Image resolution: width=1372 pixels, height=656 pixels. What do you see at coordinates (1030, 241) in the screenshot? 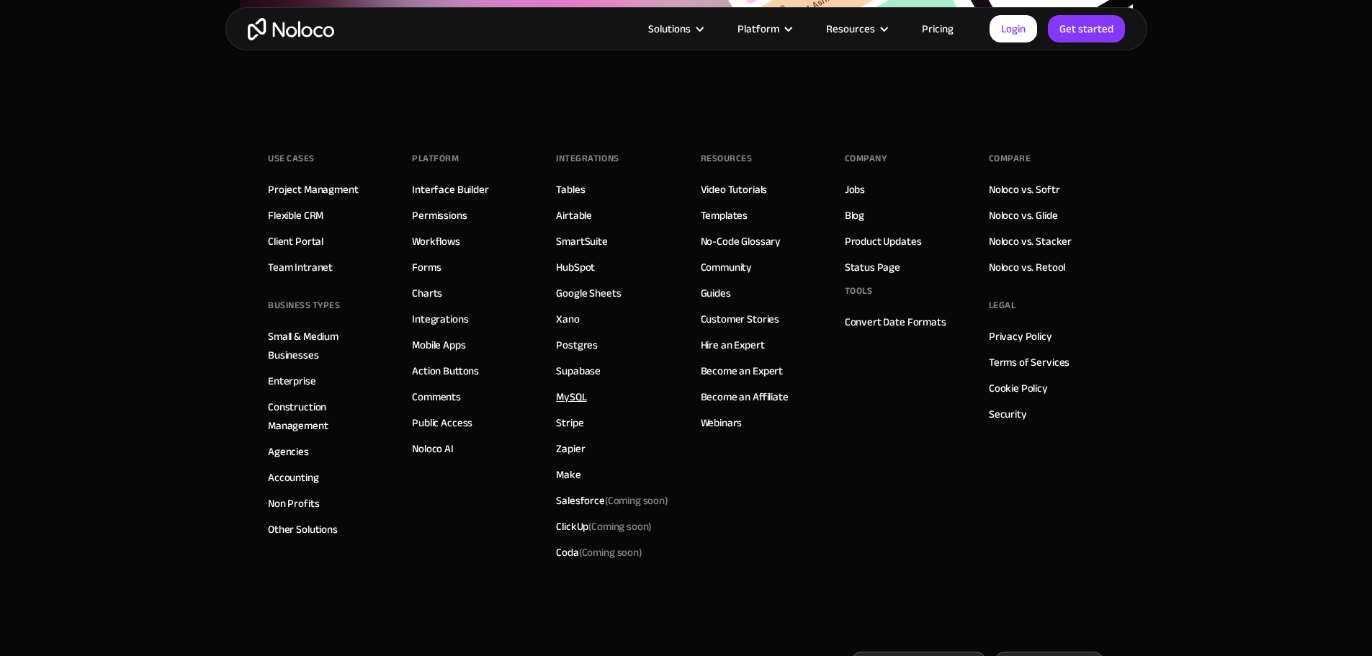
I see `a: Noloco vs. Stacker` at bounding box center [1030, 241].